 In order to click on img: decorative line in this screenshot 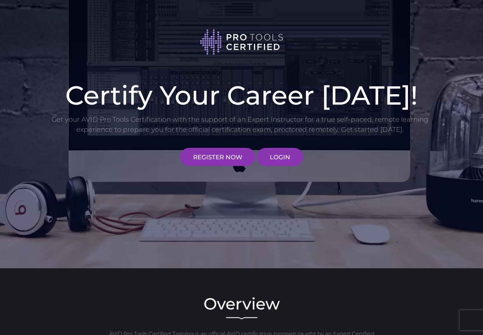, I will do `click(242, 318)`.